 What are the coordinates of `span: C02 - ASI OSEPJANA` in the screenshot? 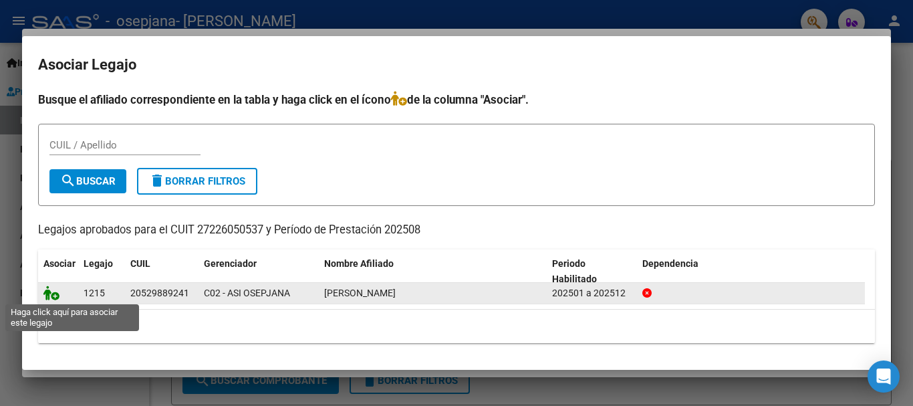 It's located at (247, 293).